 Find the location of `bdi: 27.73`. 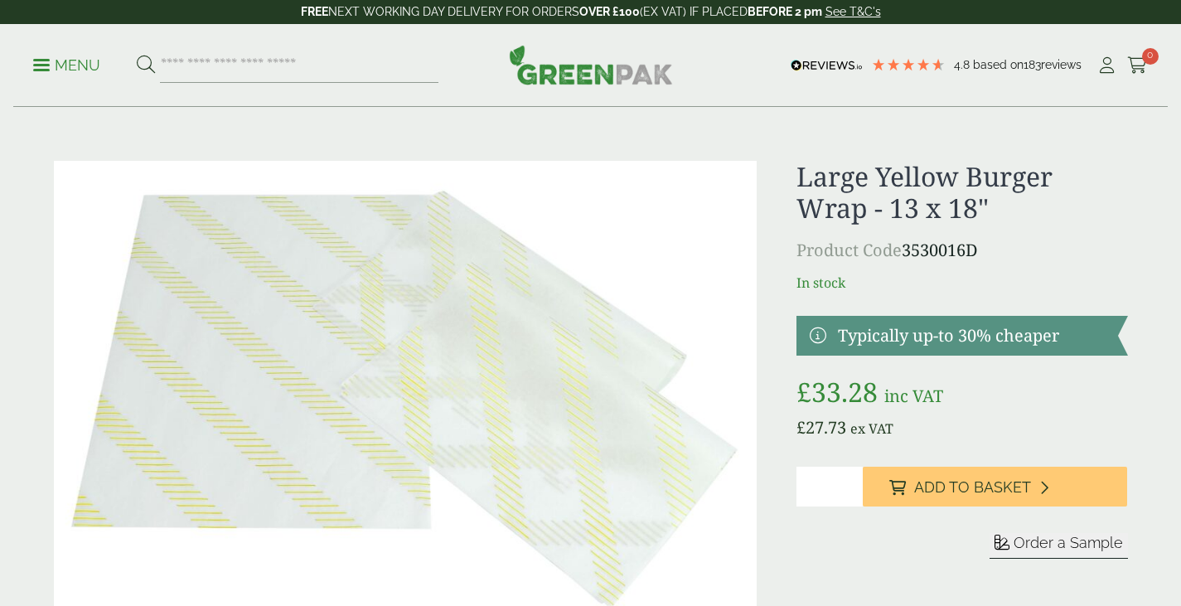

bdi: 27.73 is located at coordinates (821, 427).